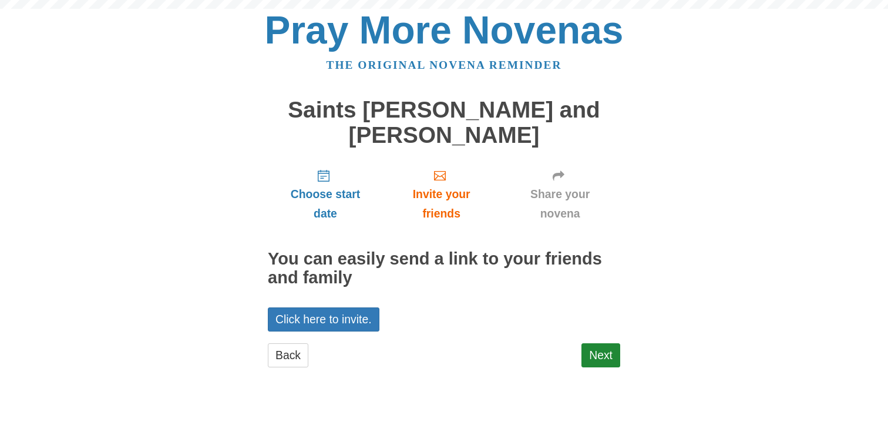 Image resolution: width=888 pixels, height=425 pixels. What do you see at coordinates (288, 355) in the screenshot?
I see `a: Back` at bounding box center [288, 355].